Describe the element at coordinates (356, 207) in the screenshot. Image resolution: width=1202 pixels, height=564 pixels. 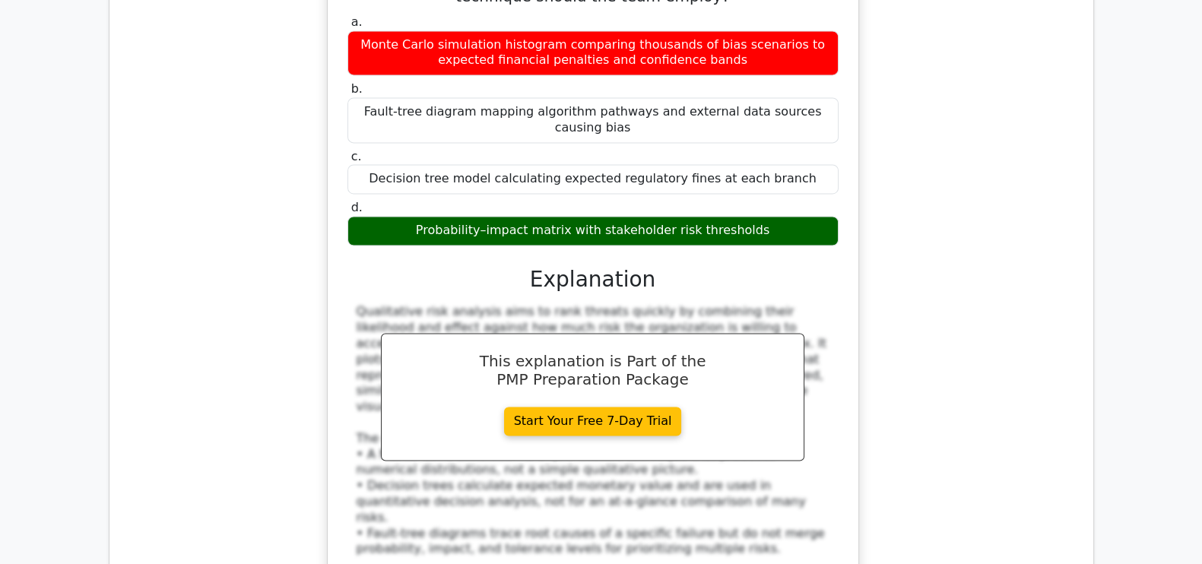
I see `span: d.` at that location.